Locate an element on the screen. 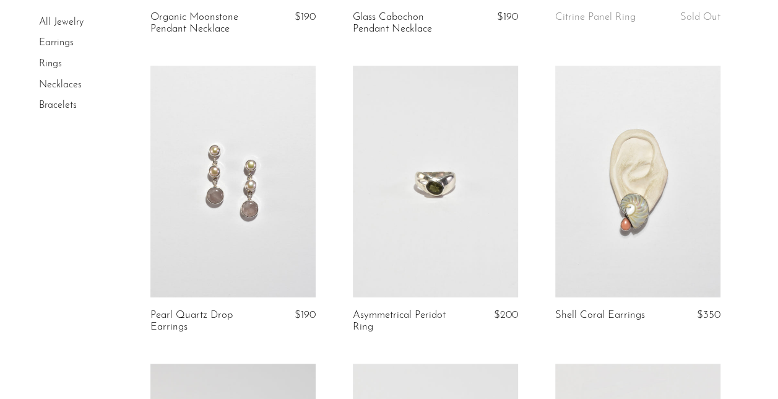 Image resolution: width=778 pixels, height=399 pixels. a: Asymmetrical Peridot Ring is located at coordinates (407, 321).